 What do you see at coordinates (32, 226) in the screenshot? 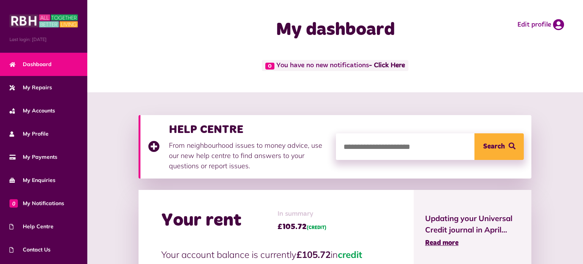
I see `span: Help Centre` at bounding box center [32, 226].